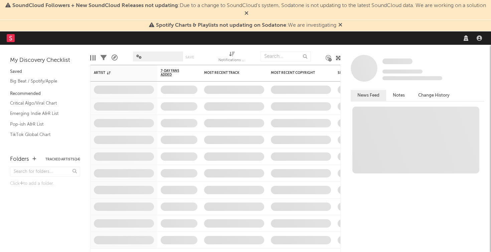 This screenshot has width=491, height=252. I want to click on a: Big Beat / Spotify/Apple, so click(42, 81).